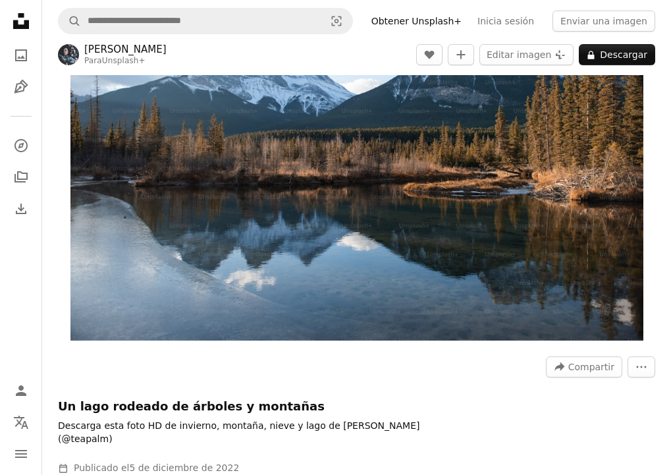 This screenshot has height=475, width=671. I want to click on button: Menú, so click(21, 454).